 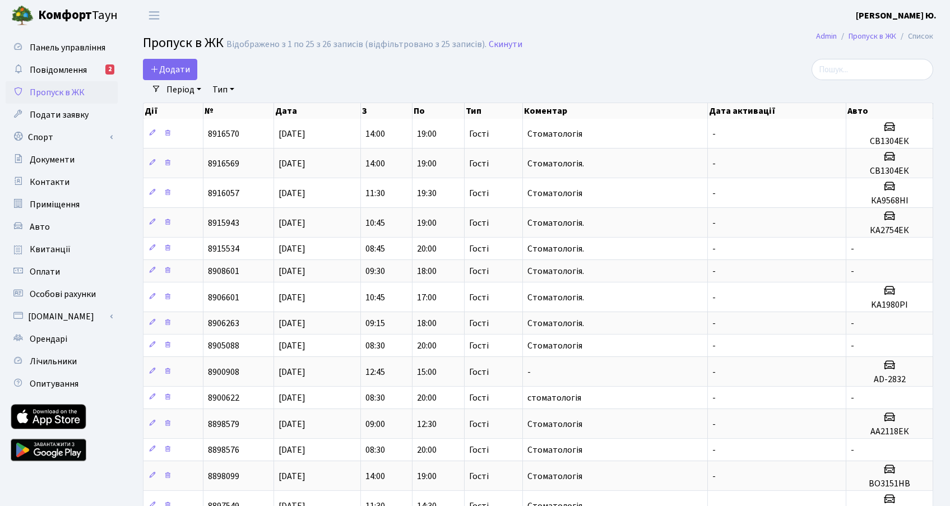 I want to click on span: 8906601, so click(x=224, y=298).